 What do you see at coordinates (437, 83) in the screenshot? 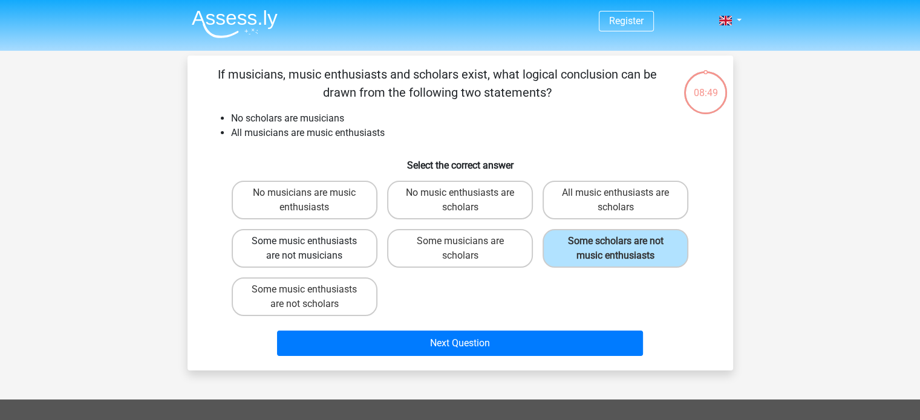
I see `p: If musicians, music enthusiasts and scholars exist, what logical conclusion can be drawn from the...` at bounding box center [437, 83].